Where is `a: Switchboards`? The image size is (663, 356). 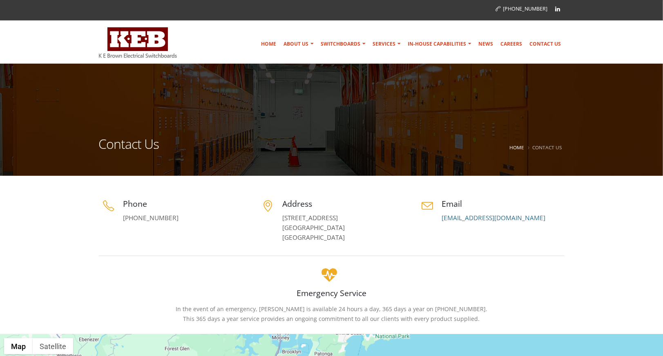 a: Switchboards is located at coordinates (343, 44).